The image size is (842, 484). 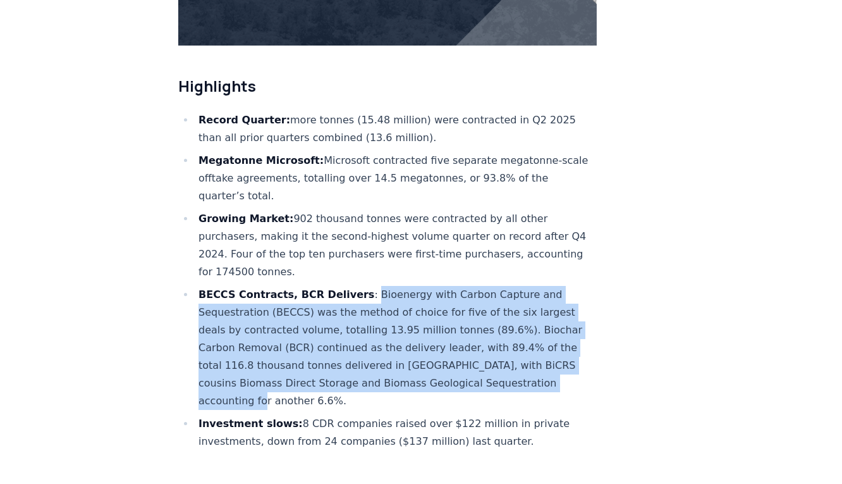 What do you see at coordinates (244, 120) in the screenshot?
I see `strong: Record Quarter:` at bounding box center [244, 120].